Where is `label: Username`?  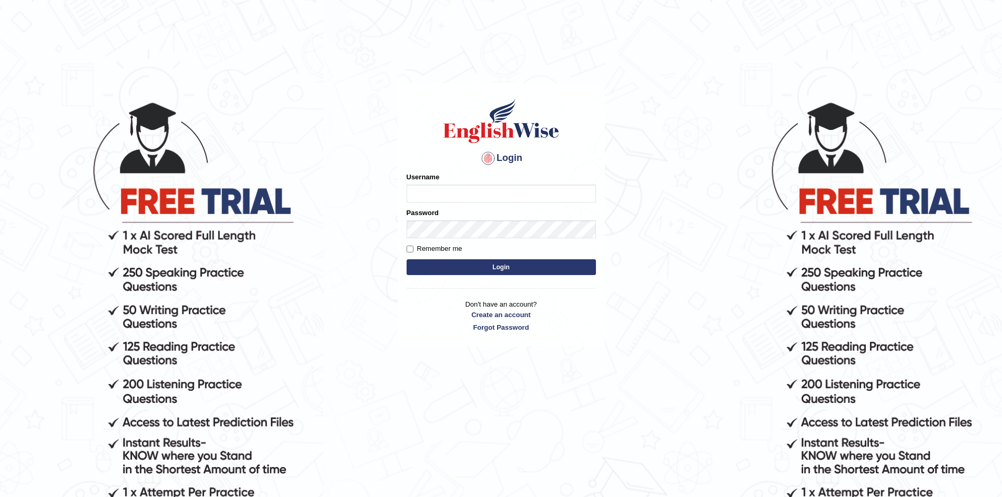
label: Username is located at coordinates (423, 177).